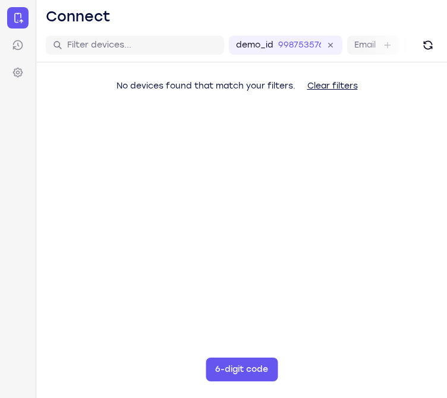 This screenshot has width=447, height=398. I want to click on input: Filter devices..., so click(142, 45).